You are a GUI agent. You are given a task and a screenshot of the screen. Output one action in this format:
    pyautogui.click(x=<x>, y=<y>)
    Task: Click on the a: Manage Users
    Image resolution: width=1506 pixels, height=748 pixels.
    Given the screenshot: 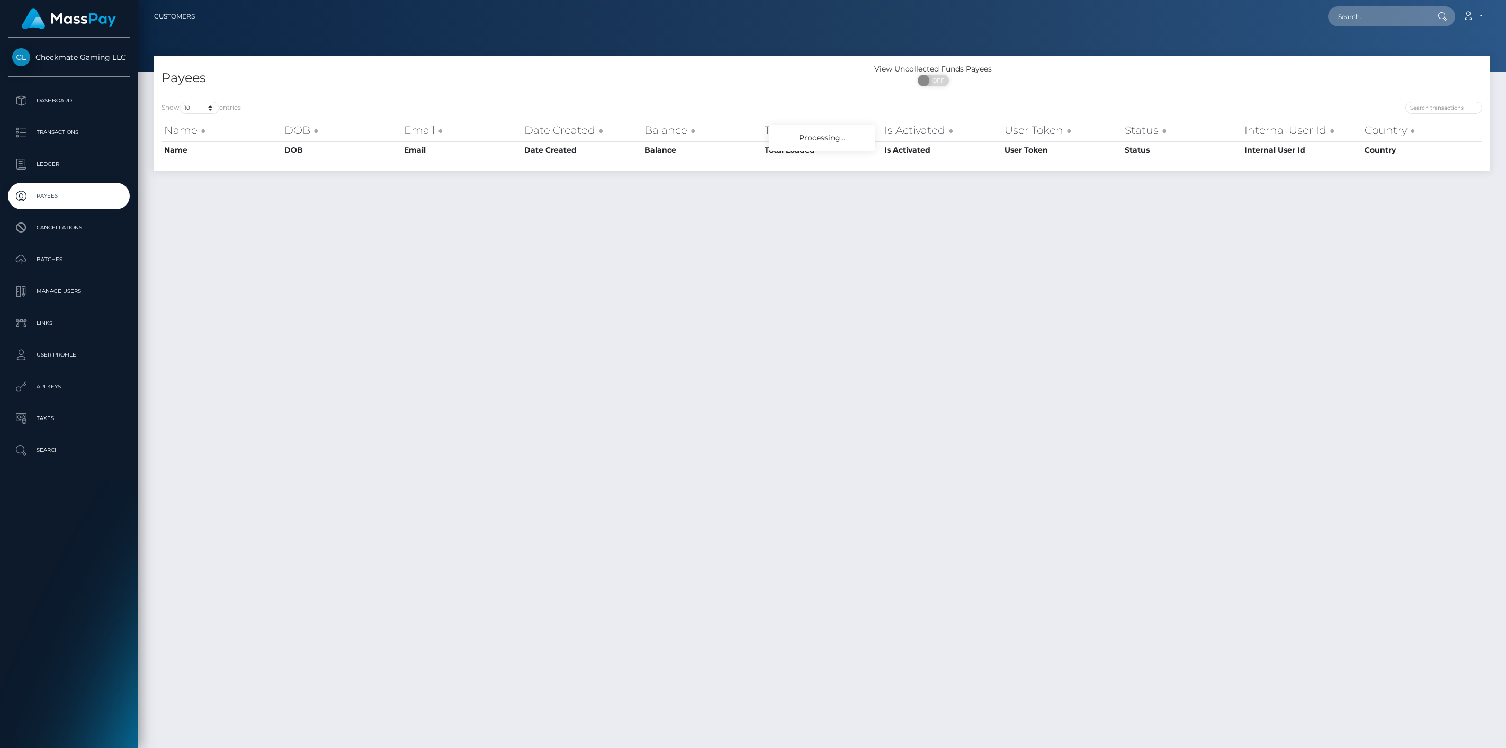 What is the action you would take?
    pyautogui.click(x=69, y=291)
    